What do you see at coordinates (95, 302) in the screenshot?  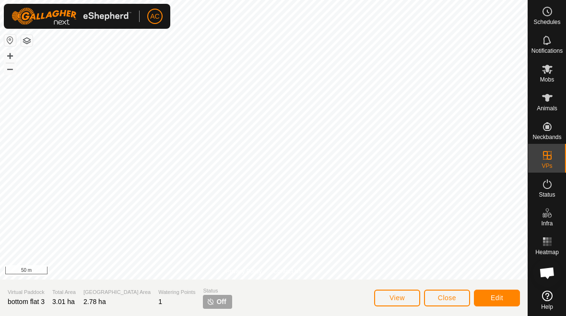 I see `span: 2.78 ha` at bounding box center [95, 302].